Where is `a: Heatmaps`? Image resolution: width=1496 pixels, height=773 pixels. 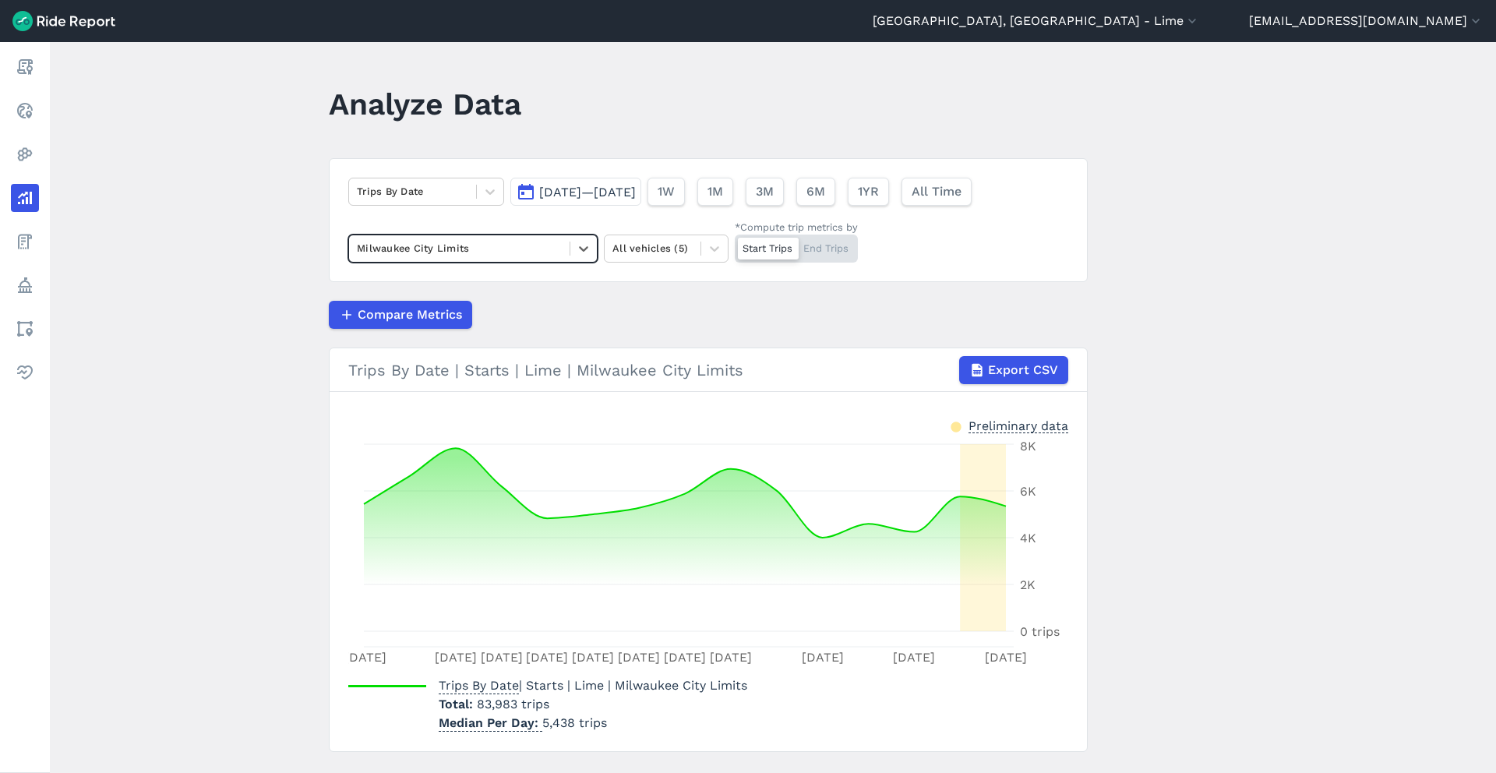 a: Heatmaps is located at coordinates (25, 154).